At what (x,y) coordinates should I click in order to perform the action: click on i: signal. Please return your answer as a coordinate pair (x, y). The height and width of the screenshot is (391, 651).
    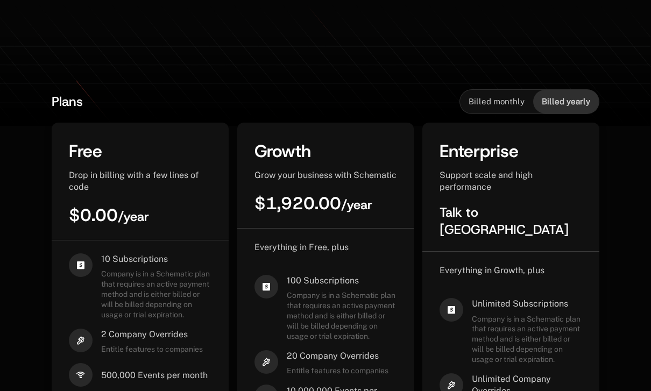
    Looking at the image, I should click on (81, 375).